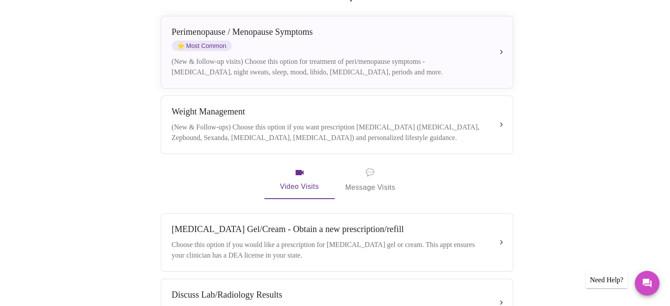 This screenshot has width=670, height=306. I want to click on span: Video Visits, so click(300, 180).